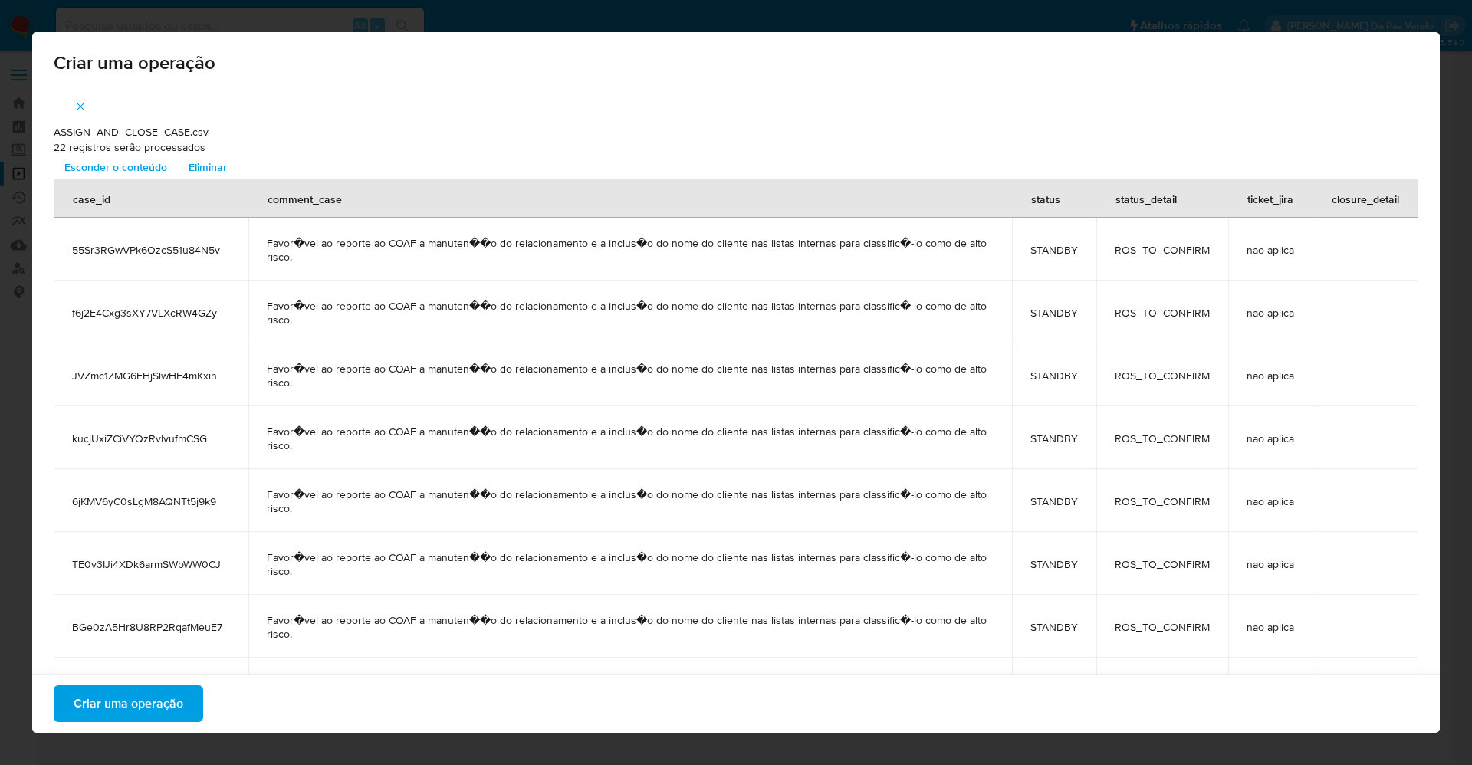 This screenshot has width=1472, height=765. What do you see at coordinates (208, 167) in the screenshot?
I see `span: Eliminar` at bounding box center [208, 167].